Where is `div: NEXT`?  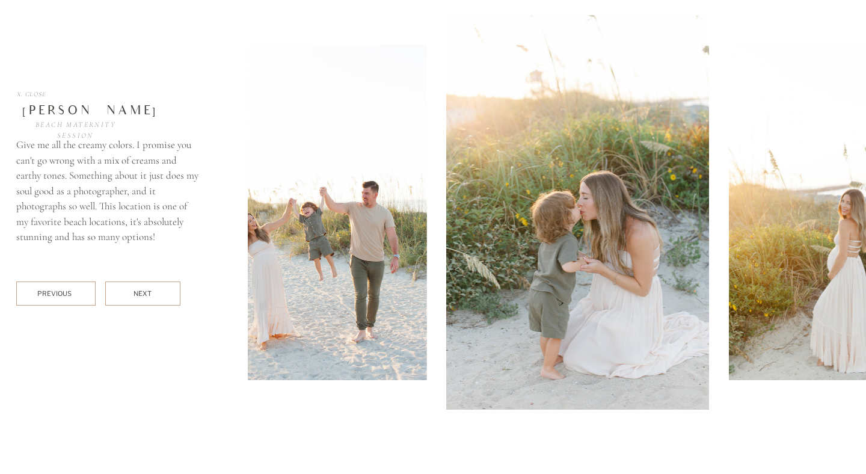 div: NEXT is located at coordinates (143, 294).